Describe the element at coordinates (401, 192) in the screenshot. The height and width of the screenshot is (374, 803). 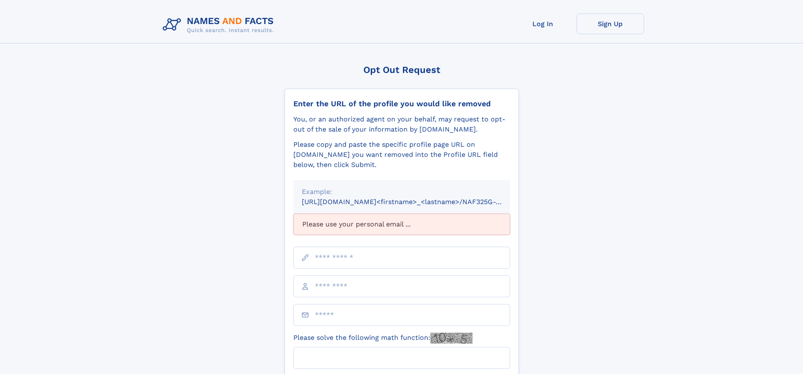
I see `div: Example:` at that location.